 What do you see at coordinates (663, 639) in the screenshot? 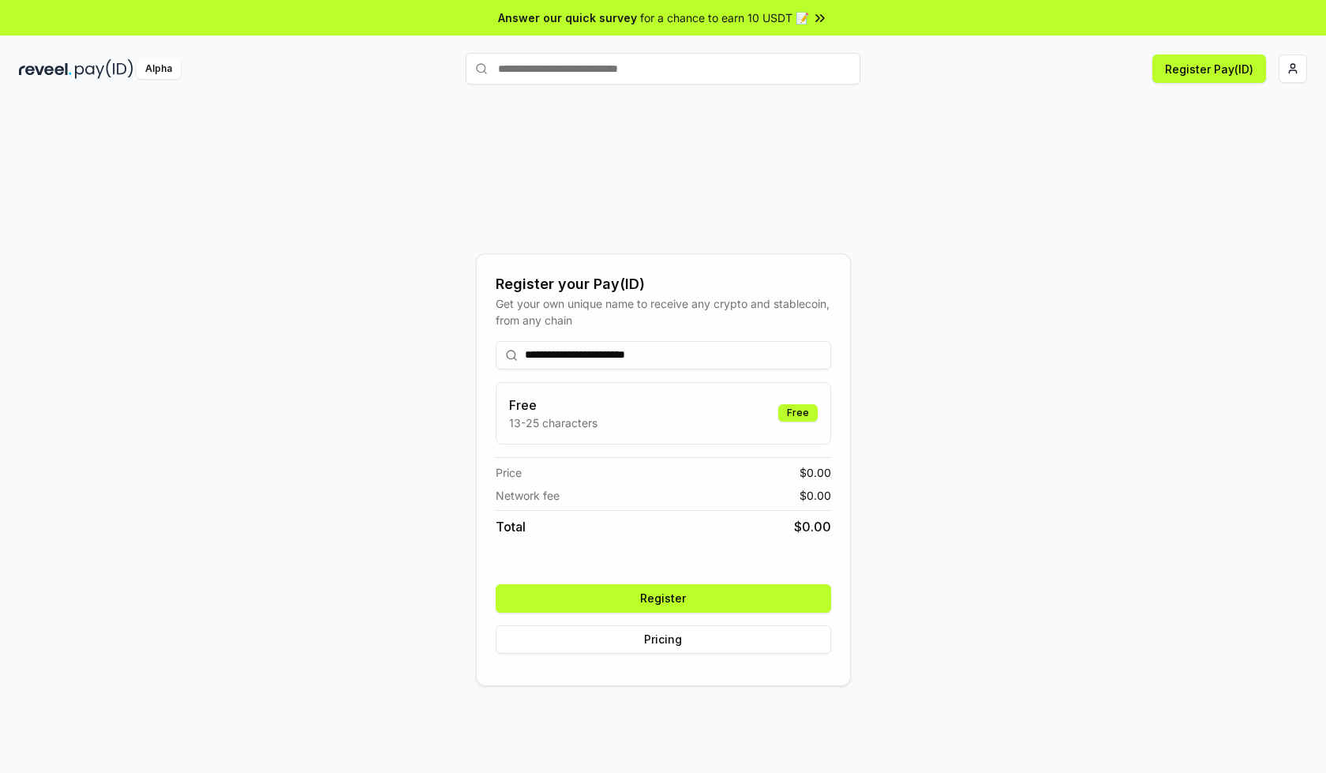
I see `button: Pricing` at bounding box center [663, 639].